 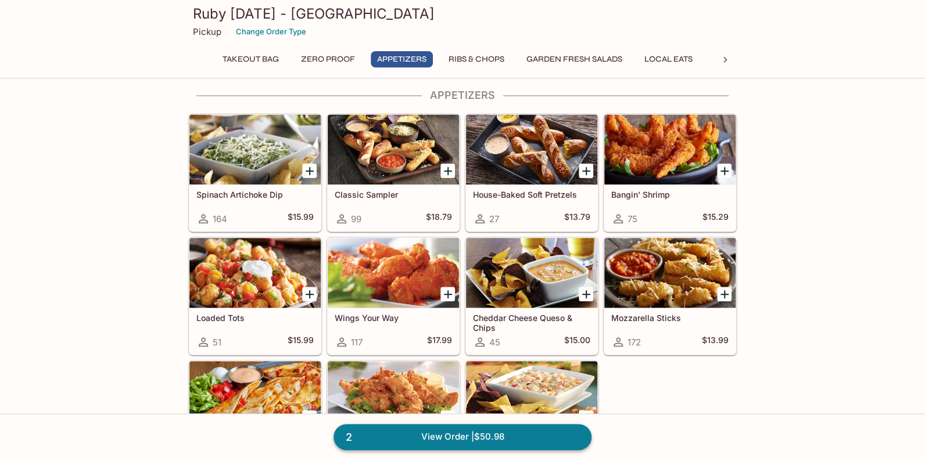 I want to click on button: Add Wings Your Way, so click(x=448, y=294).